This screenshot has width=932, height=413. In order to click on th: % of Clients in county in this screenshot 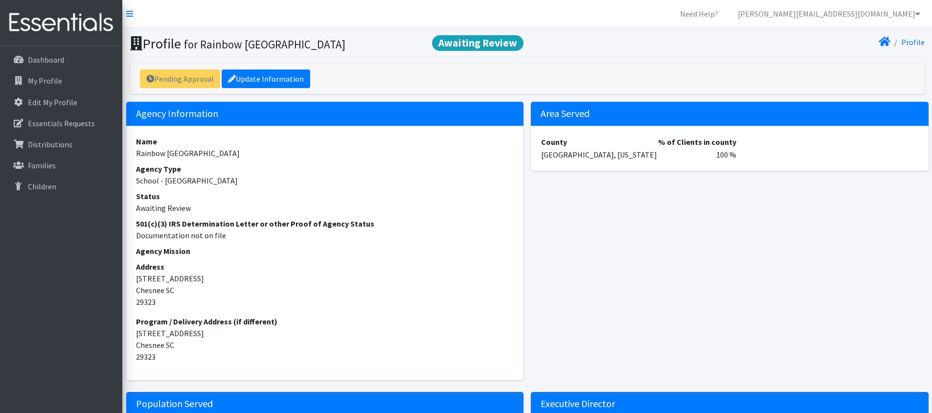, I will do `click(697, 142)`.